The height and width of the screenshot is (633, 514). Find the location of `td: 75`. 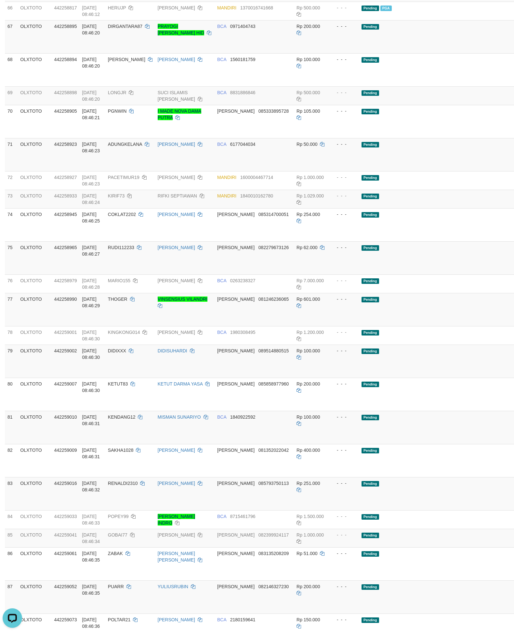

td: 75 is located at coordinates (11, 258).